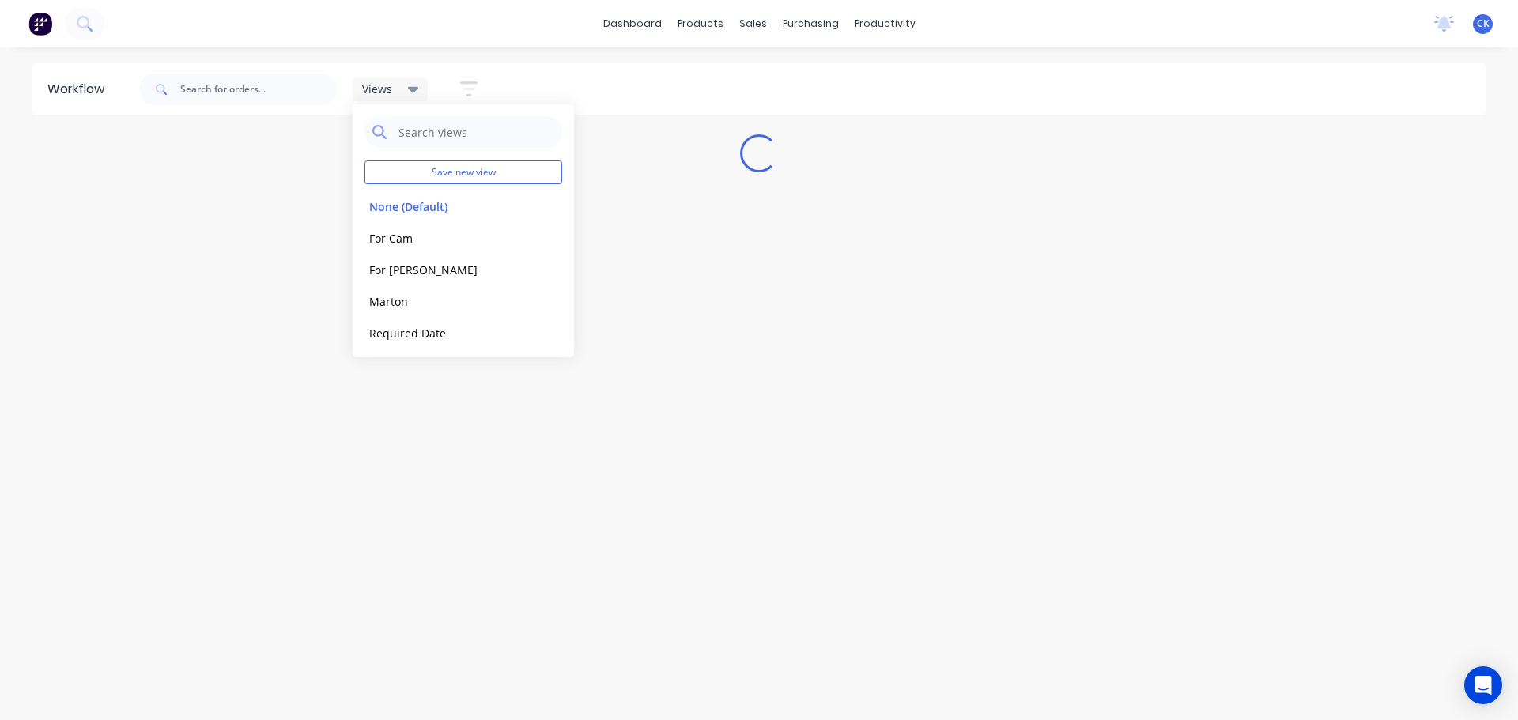  Describe the element at coordinates (1483, 24) in the screenshot. I see `span: CK` at that location.